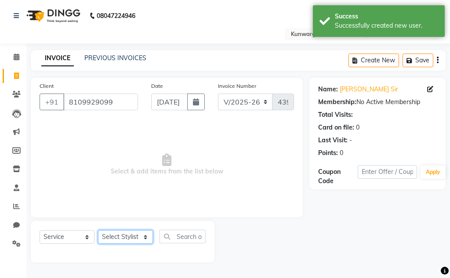  What do you see at coordinates (115, 58) in the screenshot?
I see `a: PREVIOUS INVOICES` at bounding box center [115, 58].